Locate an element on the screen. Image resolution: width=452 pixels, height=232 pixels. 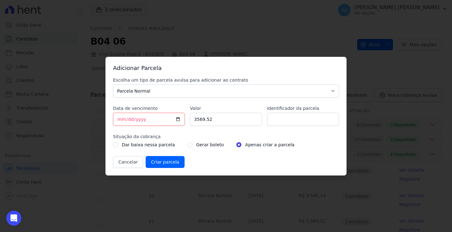
label: Identificador da parcela is located at coordinates (303, 108).